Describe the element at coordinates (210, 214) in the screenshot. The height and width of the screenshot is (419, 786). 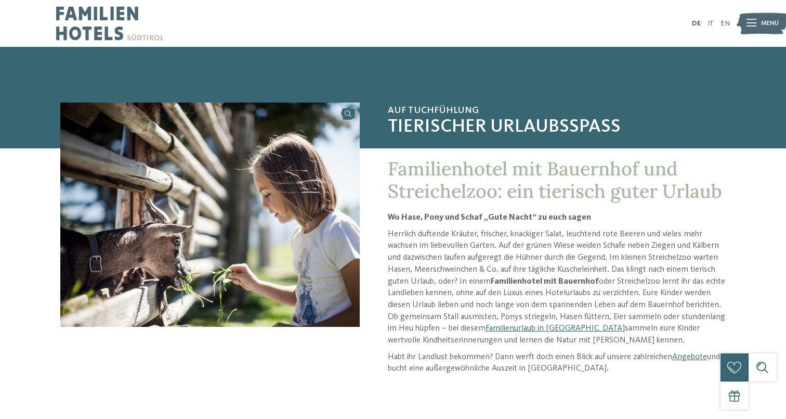
I see `a: Familienhotel mit Bauernhof: ein Traum wird wahr` at that location.